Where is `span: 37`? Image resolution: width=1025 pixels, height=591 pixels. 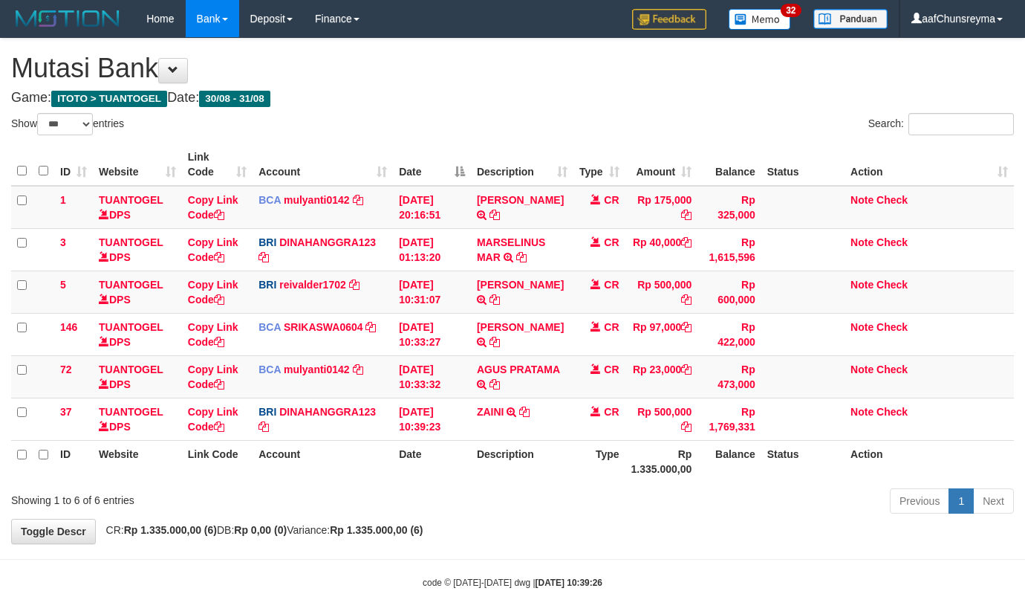 span: 37 is located at coordinates (66, 412).